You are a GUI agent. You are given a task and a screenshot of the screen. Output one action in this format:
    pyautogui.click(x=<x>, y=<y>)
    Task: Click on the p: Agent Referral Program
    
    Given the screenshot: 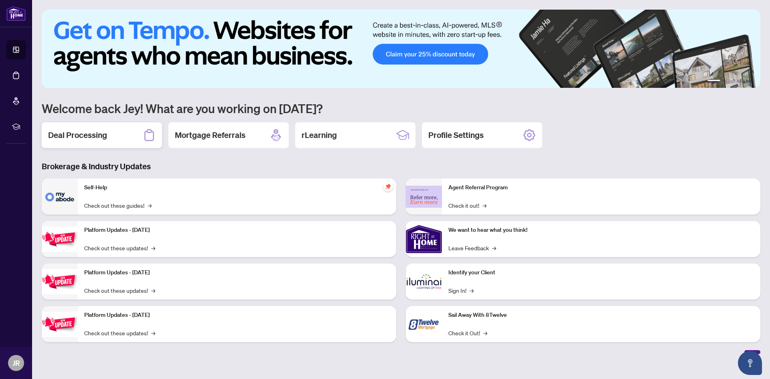 What is the action you would take?
    pyautogui.click(x=601, y=188)
    